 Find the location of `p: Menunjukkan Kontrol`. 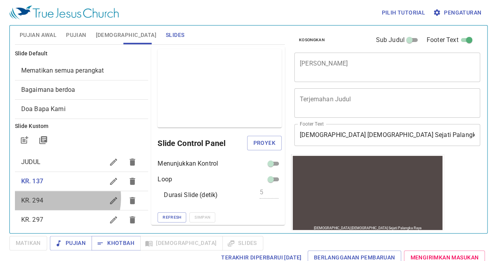

p: Menunjukkan Kontrol is located at coordinates (188, 164).